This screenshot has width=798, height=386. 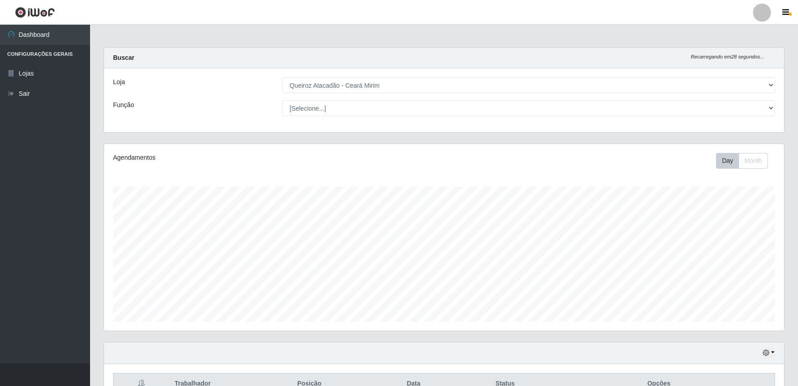 I want to click on label: Função, so click(x=123, y=105).